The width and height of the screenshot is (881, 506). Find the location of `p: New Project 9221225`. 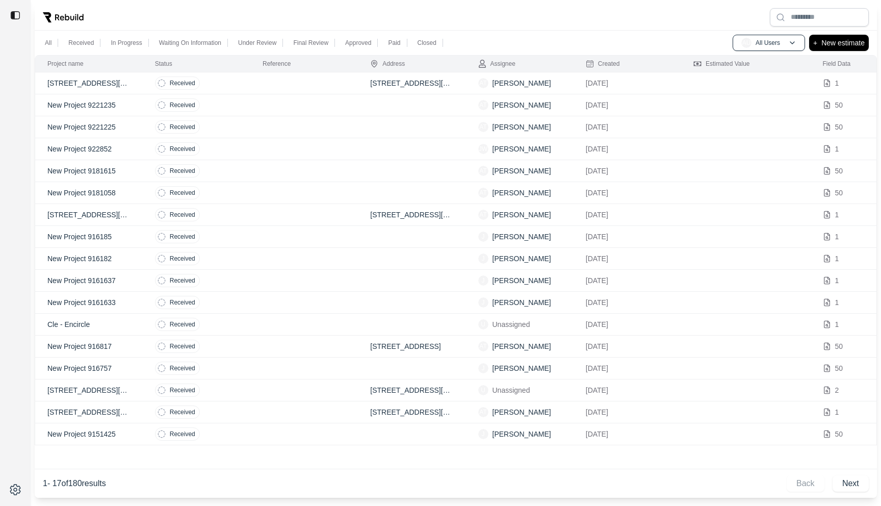

p: New Project 9221225 is located at coordinates (89, 127).